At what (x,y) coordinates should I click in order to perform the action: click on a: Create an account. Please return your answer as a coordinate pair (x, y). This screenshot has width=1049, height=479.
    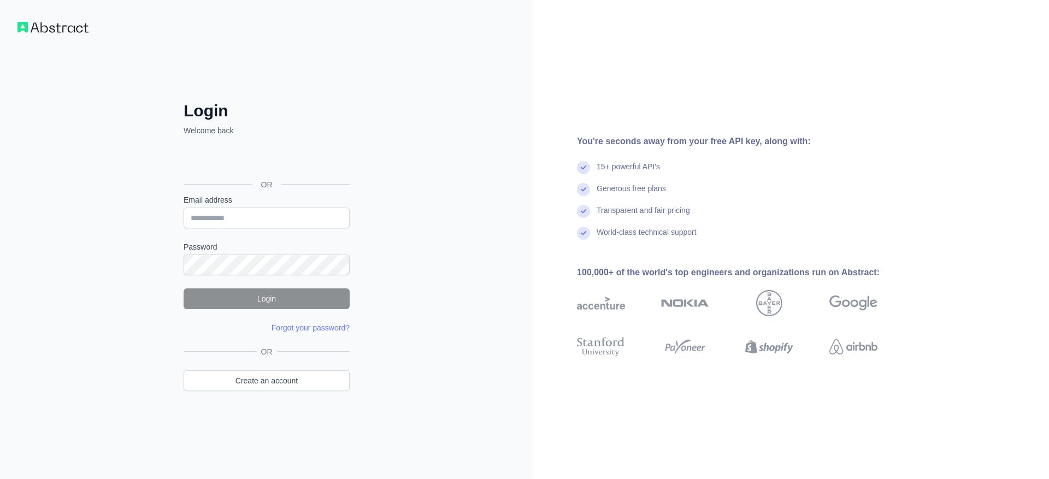
    Looking at the image, I should click on (266, 381).